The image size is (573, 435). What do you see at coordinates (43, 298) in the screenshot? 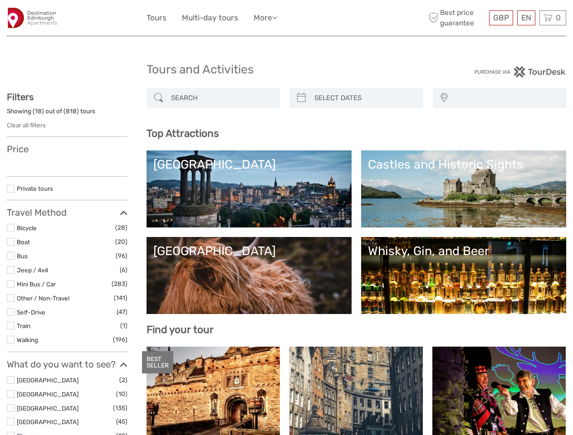
I see `a: Other / Non-Travel` at bounding box center [43, 298].